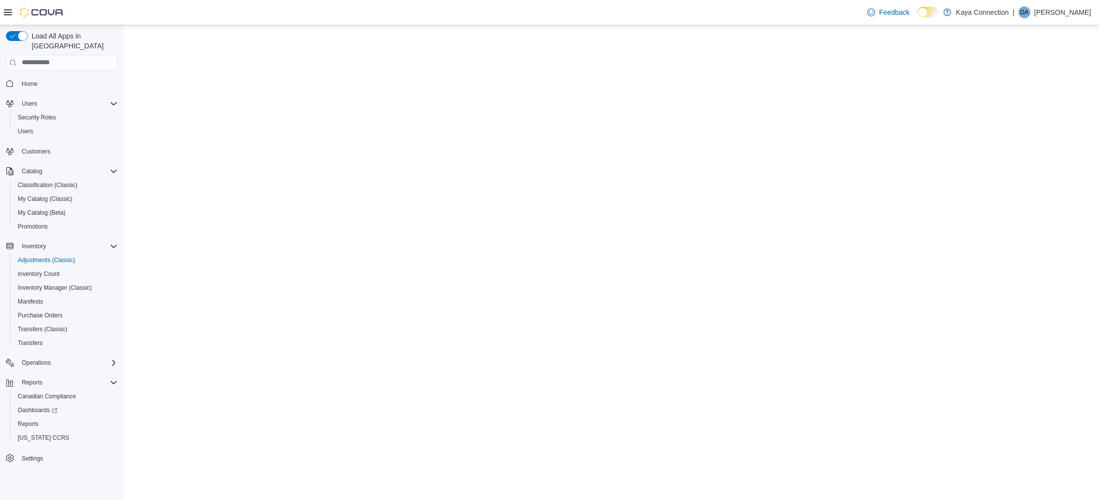 The image size is (1099, 500). Describe the element at coordinates (42, 12) in the screenshot. I see `img: Cova` at that location.